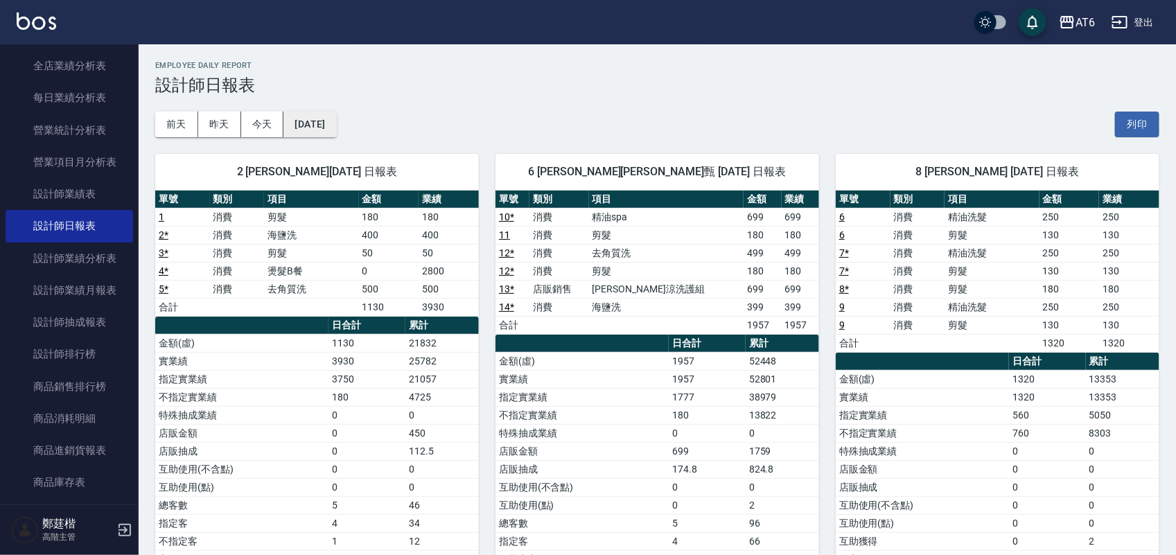 This screenshot has width=1176, height=555. I want to click on a: 設計師業績表, so click(69, 194).